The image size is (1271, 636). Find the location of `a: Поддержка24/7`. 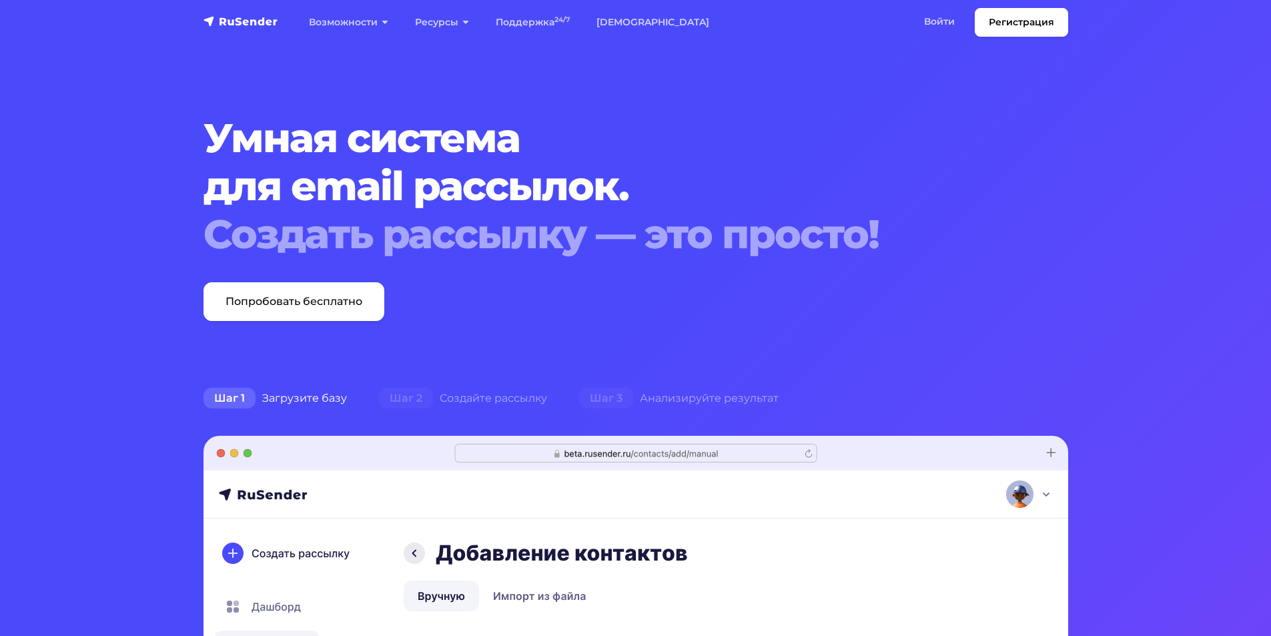

a: Поддержка24/7 is located at coordinates (532, 22).